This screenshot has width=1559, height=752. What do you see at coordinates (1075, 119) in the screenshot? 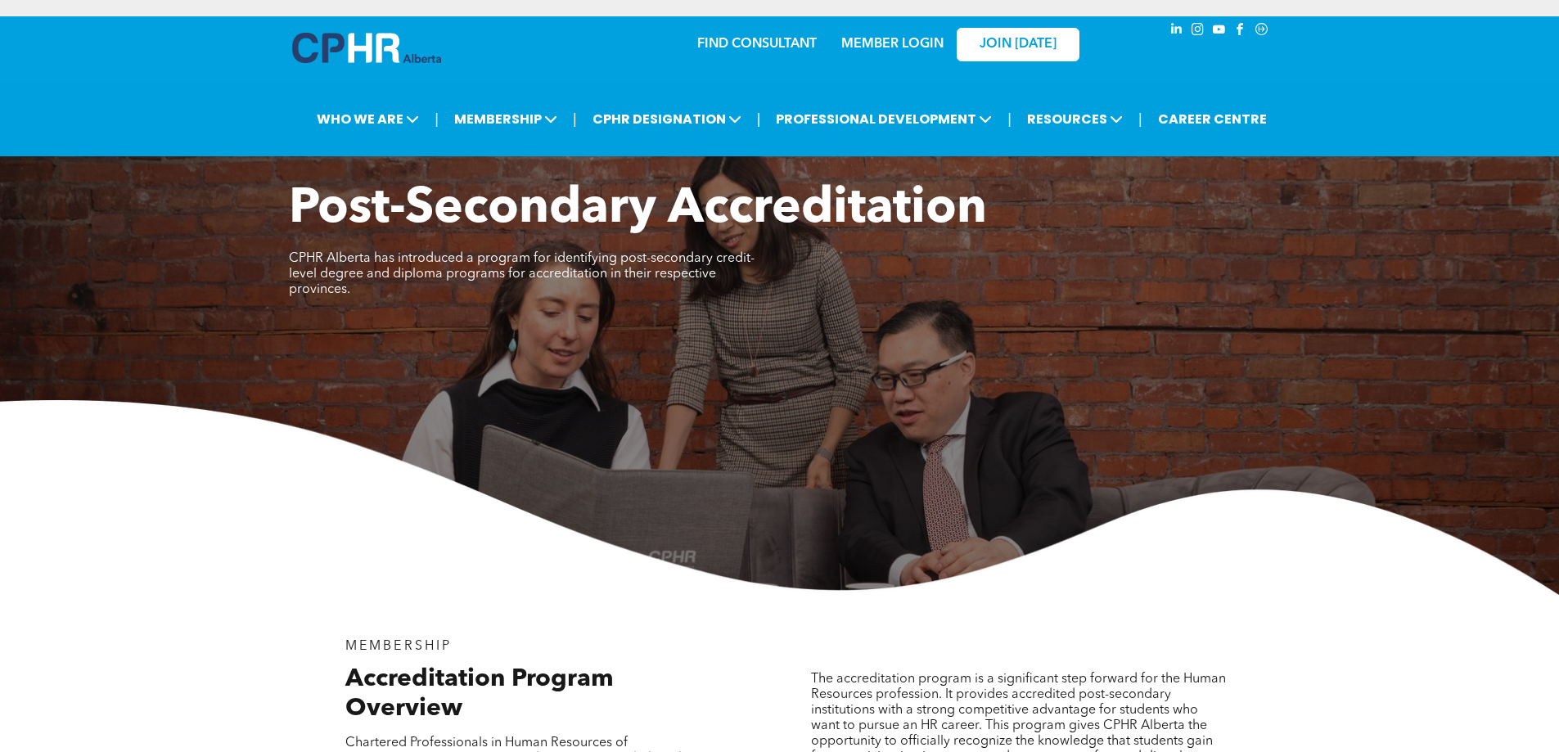
I see `span: RESOURCES` at bounding box center [1075, 119].